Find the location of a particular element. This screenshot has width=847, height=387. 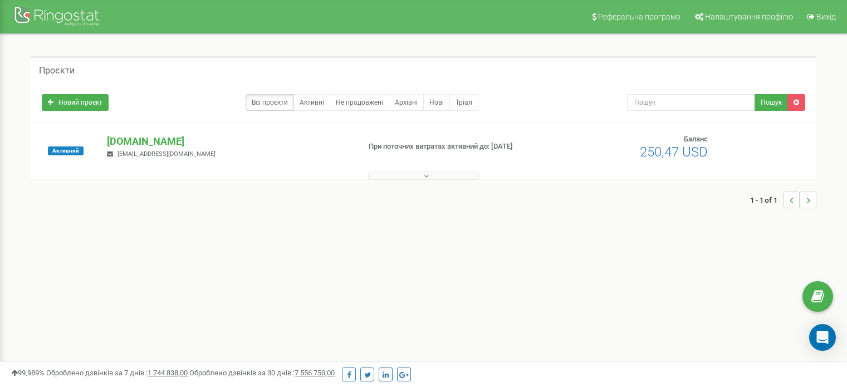

span: 99,989% is located at coordinates (28, 373).